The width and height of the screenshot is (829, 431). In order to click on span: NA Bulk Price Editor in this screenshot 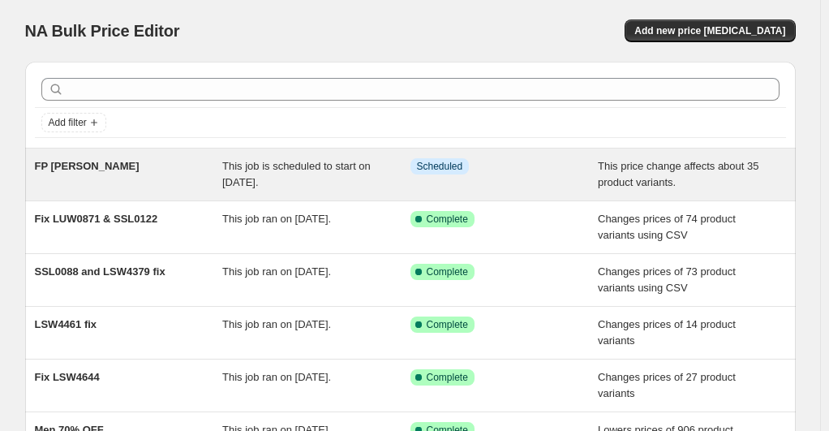, I will do `click(102, 31)`.